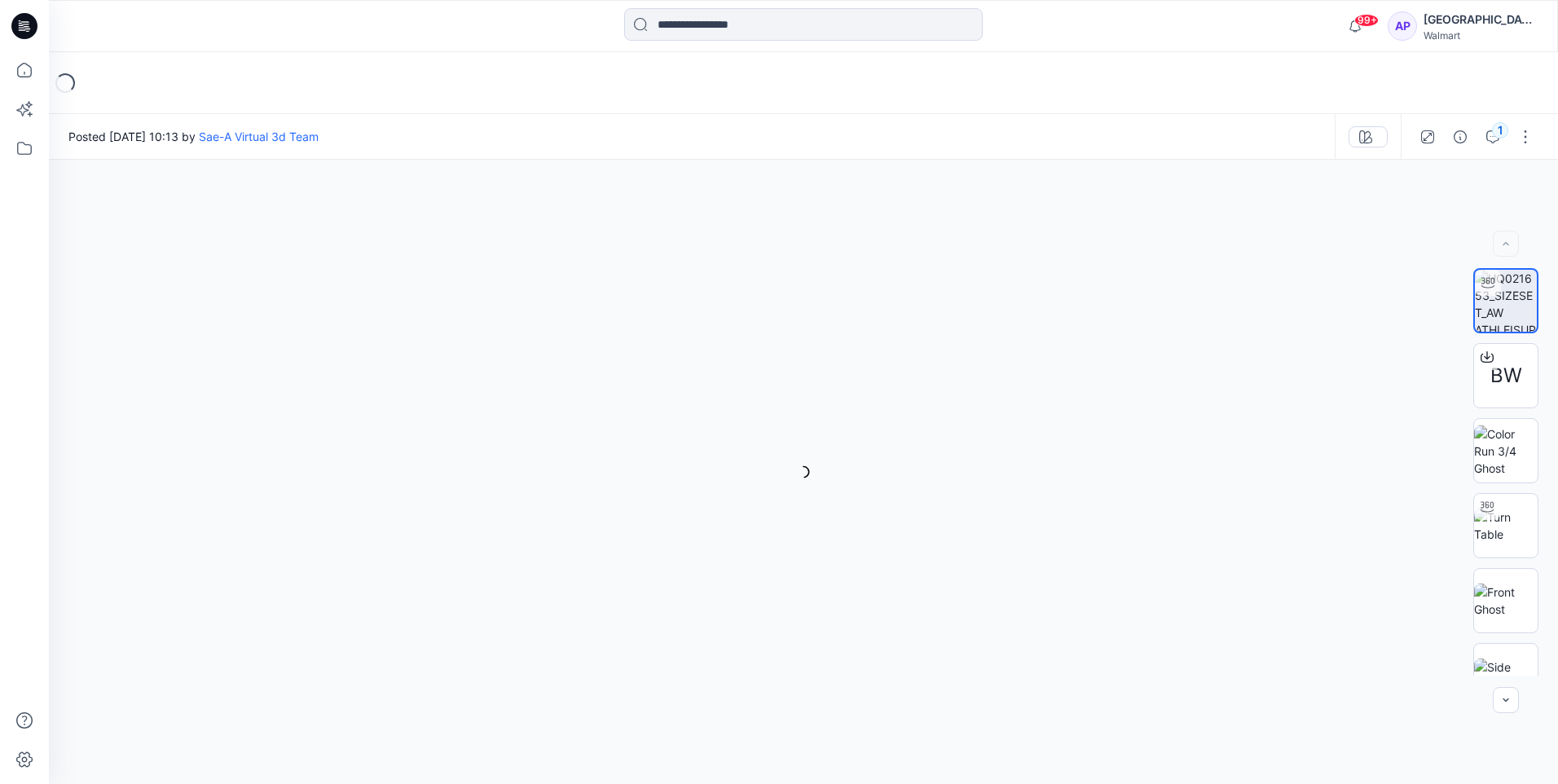 The image size is (1558, 784). What do you see at coordinates (1493, 136) in the screenshot?
I see `button: 1` at bounding box center [1493, 136].